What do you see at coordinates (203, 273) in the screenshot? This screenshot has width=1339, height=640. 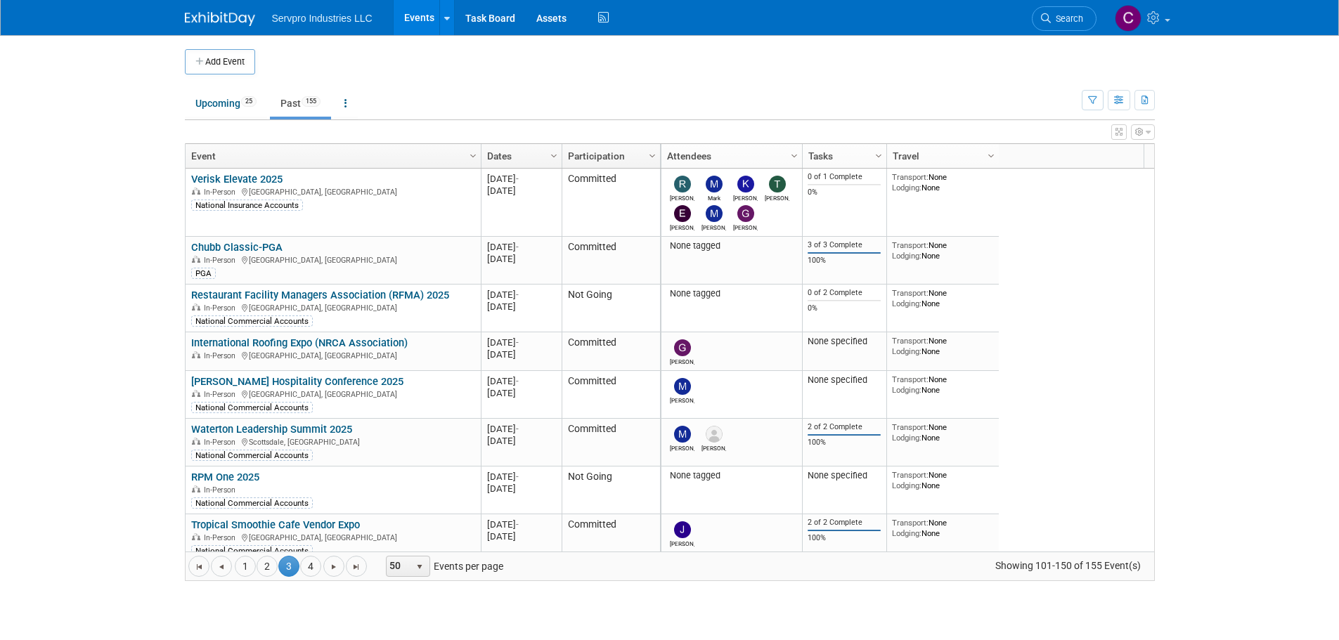 I see `div: PGA` at bounding box center [203, 273].